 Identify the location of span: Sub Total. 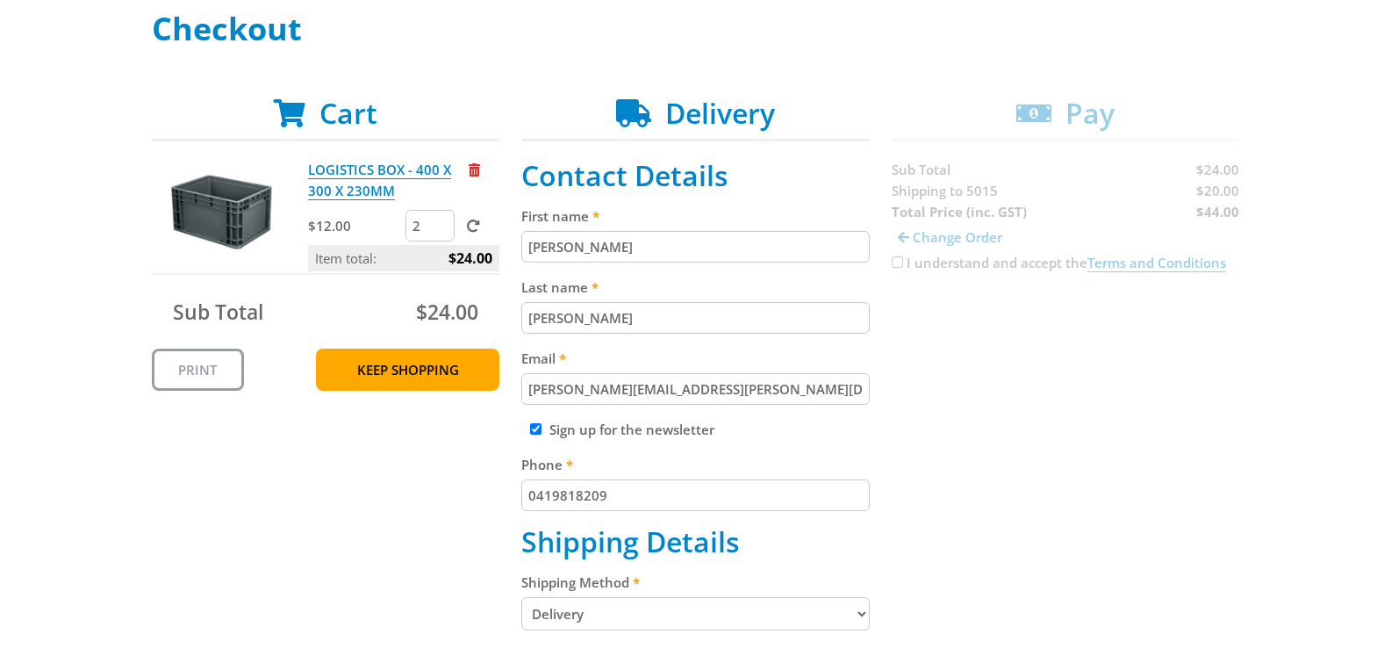
(218, 312).